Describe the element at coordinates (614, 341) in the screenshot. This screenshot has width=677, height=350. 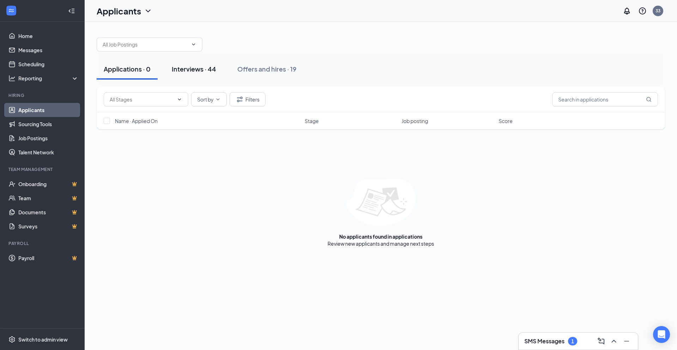
I see `button: ChevronUp` at that location.